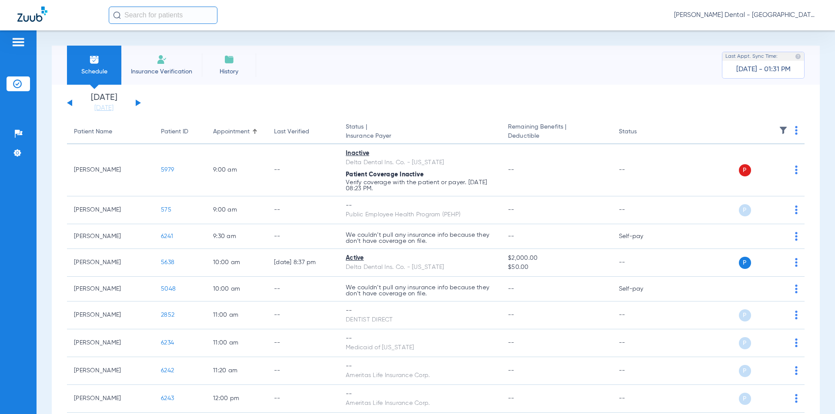  What do you see at coordinates (420, 258) in the screenshot?
I see `div: Active` at bounding box center [420, 258].